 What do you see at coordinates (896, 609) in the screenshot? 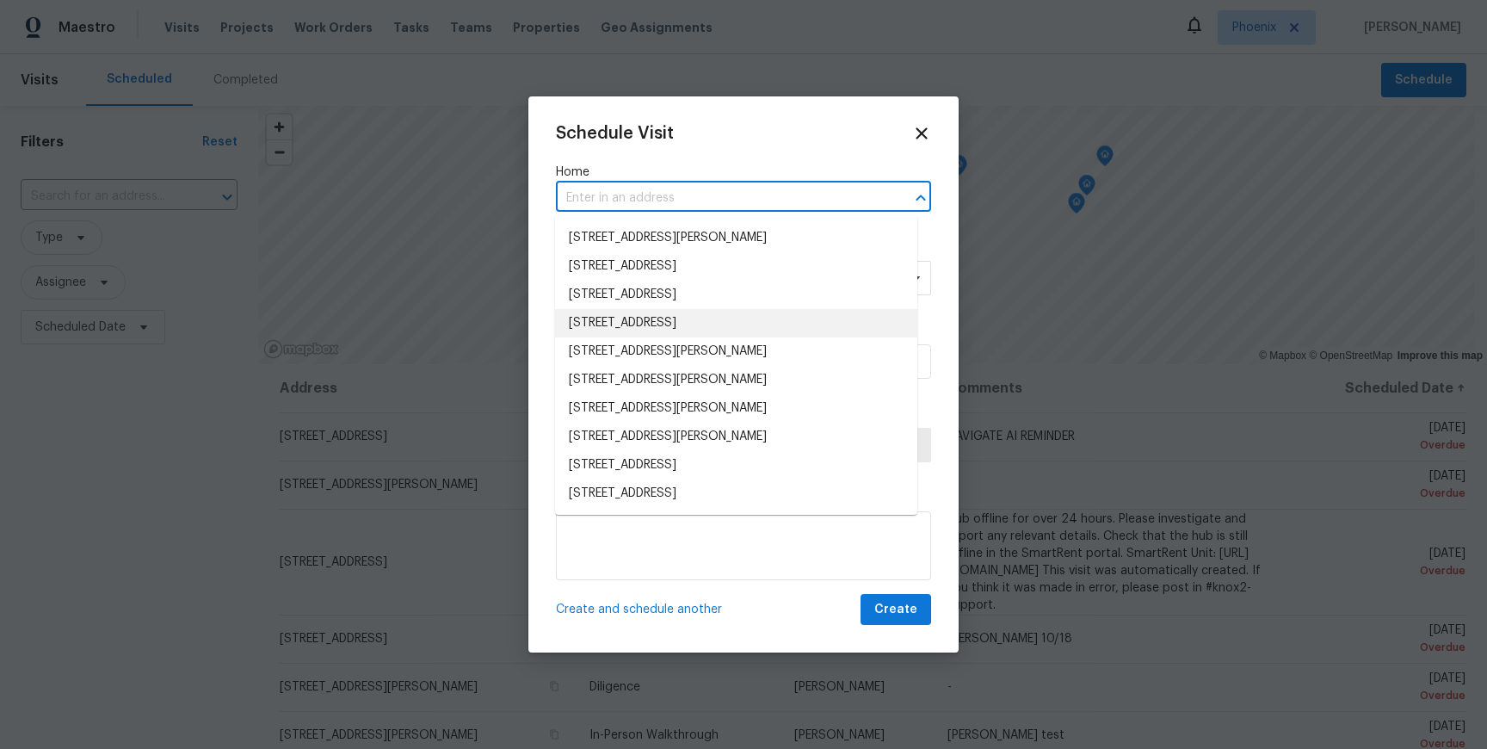
I see `button: Create` at bounding box center [896, 609].